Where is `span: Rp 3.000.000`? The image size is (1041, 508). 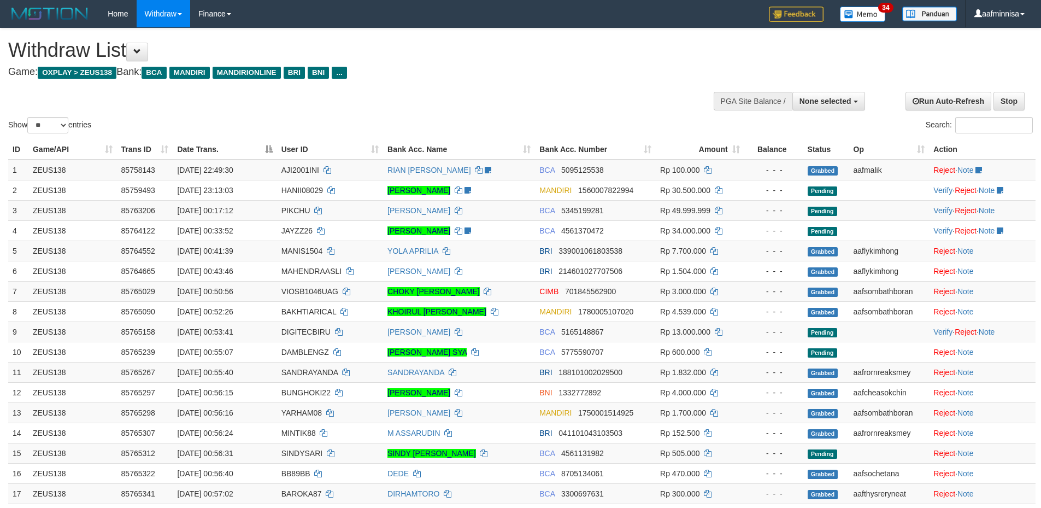 span: Rp 3.000.000 is located at coordinates (683, 291).